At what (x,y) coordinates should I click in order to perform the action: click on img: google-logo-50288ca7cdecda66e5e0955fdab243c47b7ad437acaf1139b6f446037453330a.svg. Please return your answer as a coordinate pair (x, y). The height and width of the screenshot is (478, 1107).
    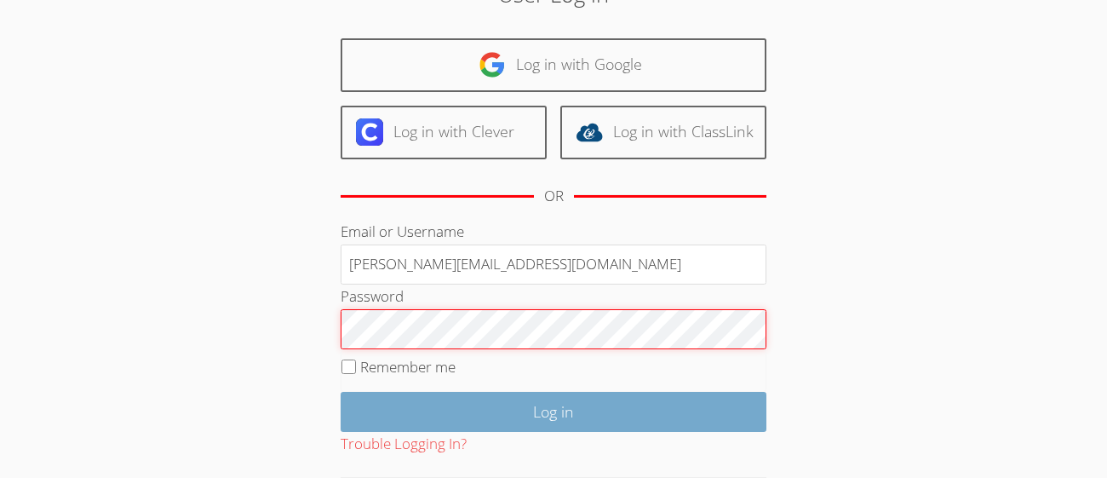
    Looking at the image, I should click on (492, 65).